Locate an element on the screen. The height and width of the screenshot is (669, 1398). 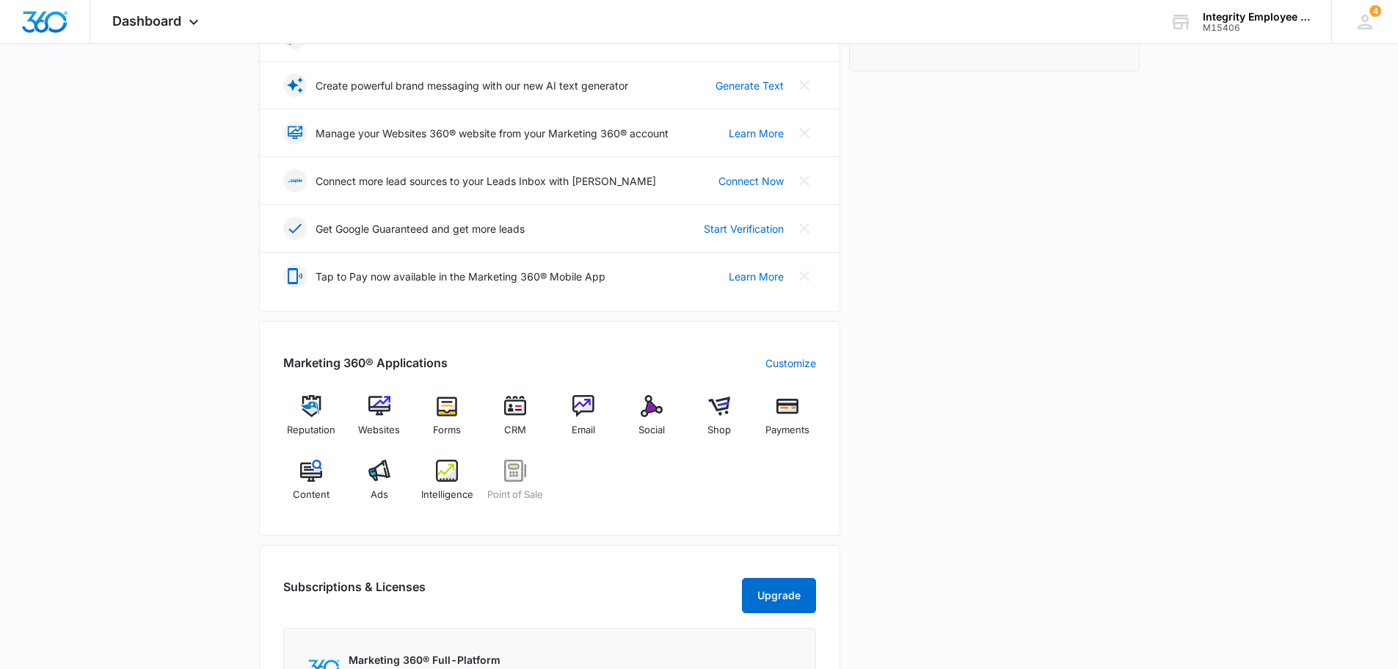
a: Intelligence is located at coordinates (447, 486).